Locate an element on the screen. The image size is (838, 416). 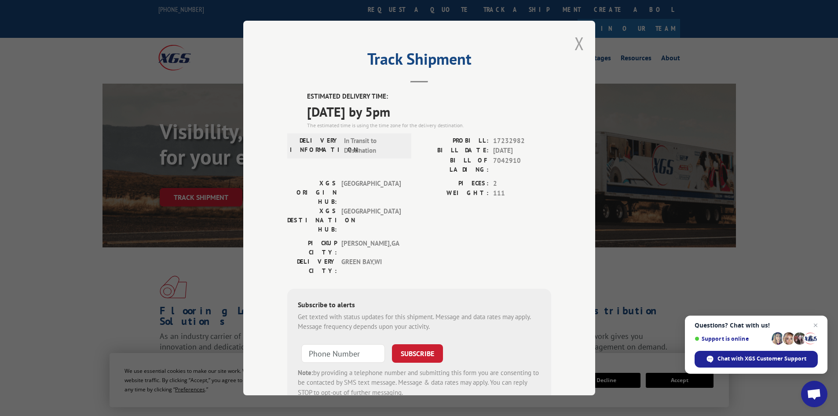
label: DELIVERY INFORMATION: is located at coordinates (315, 146).